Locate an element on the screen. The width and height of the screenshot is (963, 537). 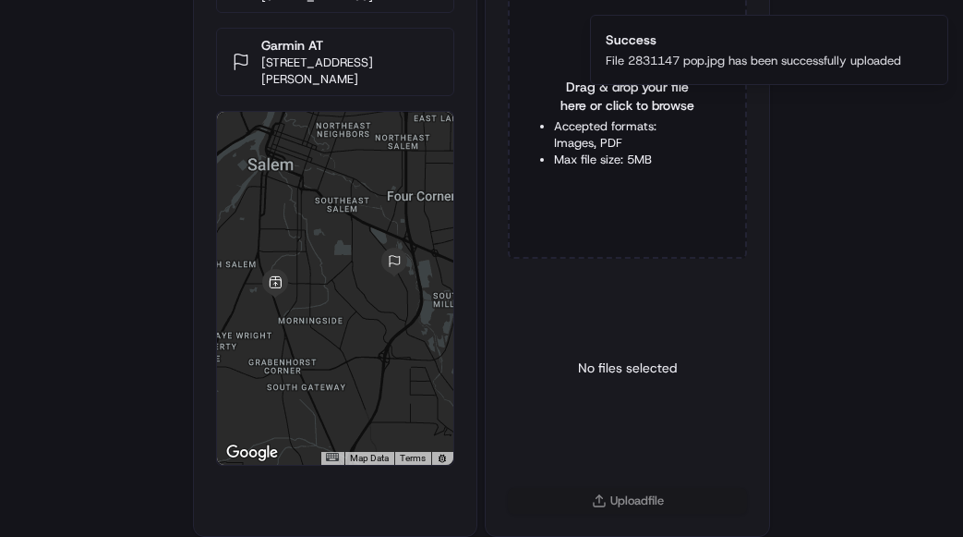
a: Terms (opens in new tab) is located at coordinates (413, 457).